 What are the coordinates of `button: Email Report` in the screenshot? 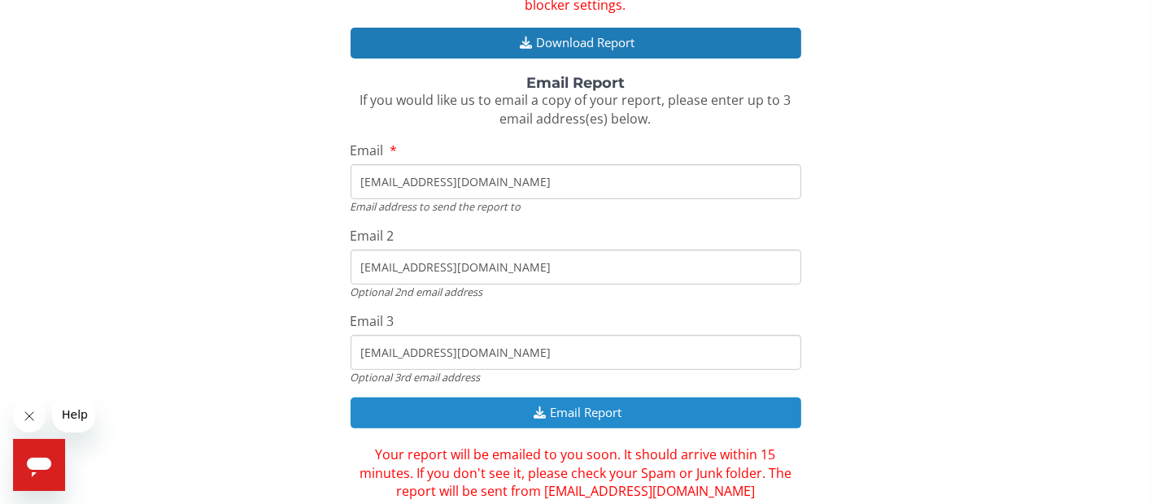 It's located at (576, 412).